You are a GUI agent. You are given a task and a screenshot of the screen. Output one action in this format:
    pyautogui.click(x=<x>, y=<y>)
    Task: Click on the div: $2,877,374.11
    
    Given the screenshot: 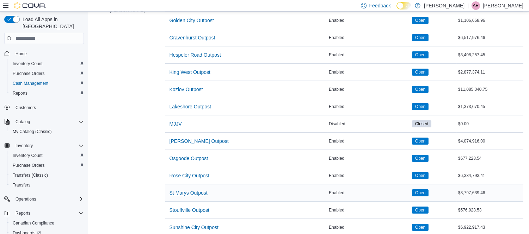 What is the action you would take?
    pyautogui.click(x=490, y=72)
    